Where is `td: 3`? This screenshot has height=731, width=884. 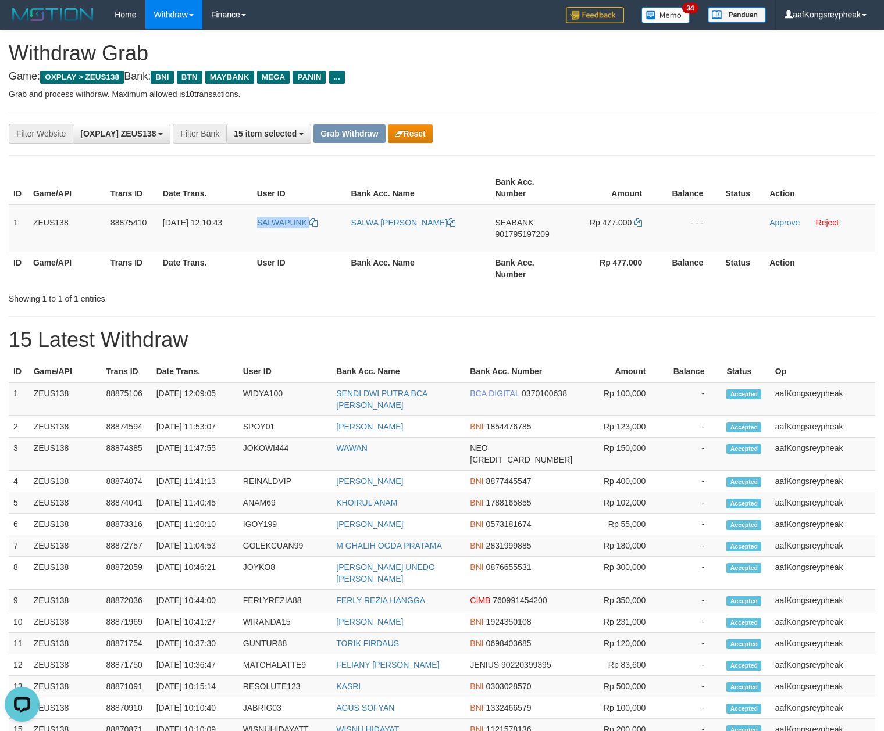 td: 3 is located at coordinates (19, 454).